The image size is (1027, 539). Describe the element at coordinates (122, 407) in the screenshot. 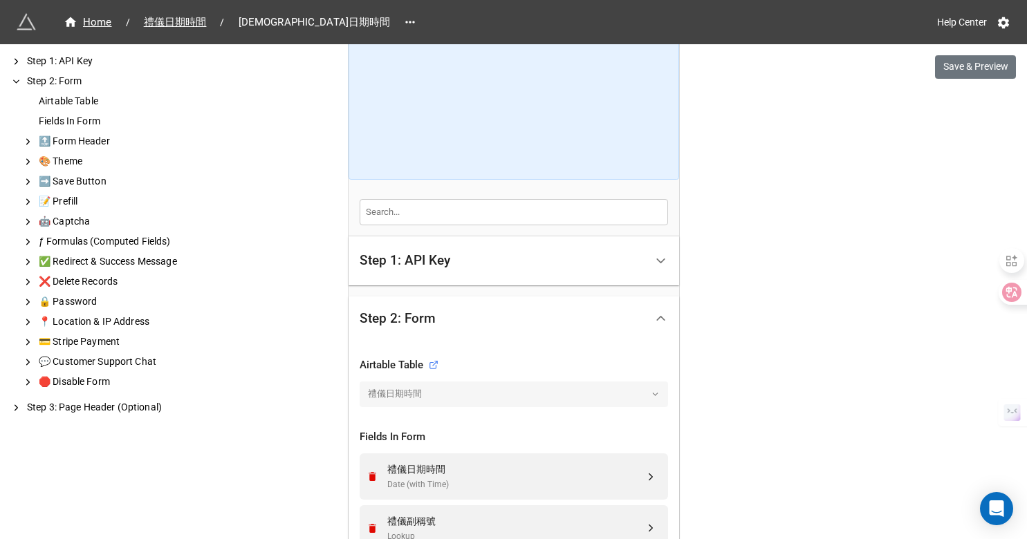

I see `div: Step 3: Page Header (Optional)` at that location.